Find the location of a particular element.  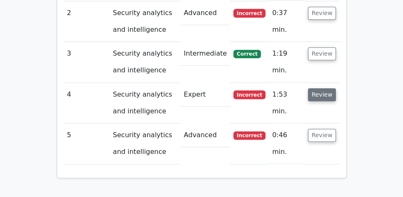

td: Expert is located at coordinates (205, 94).